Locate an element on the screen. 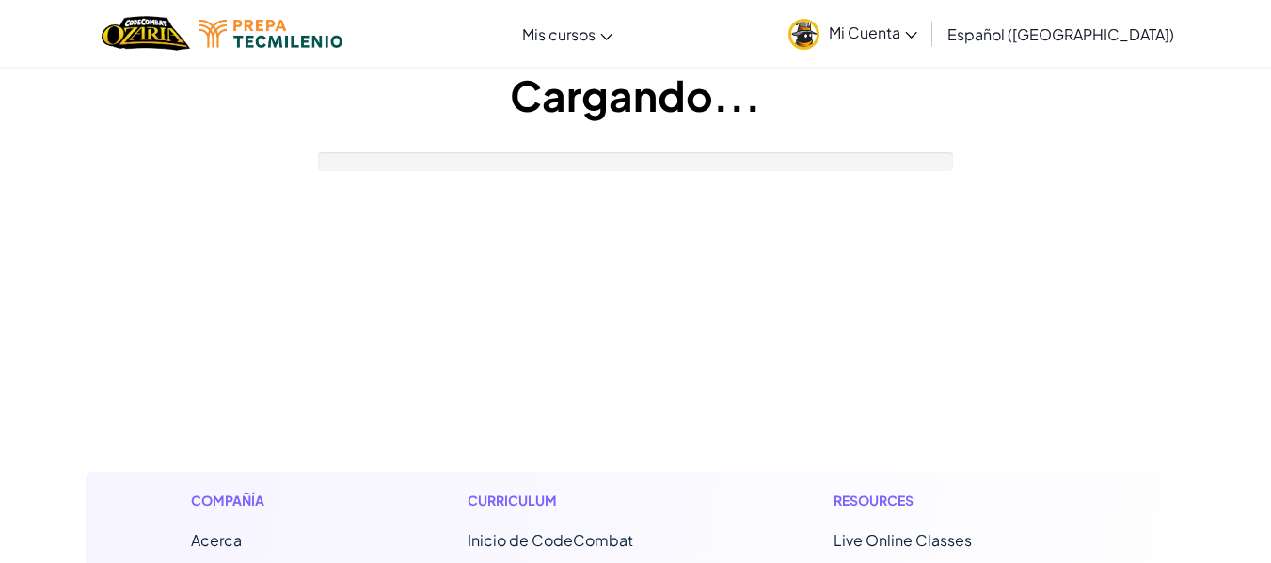 The height and width of the screenshot is (563, 1271). span: Mi Cuenta is located at coordinates (873, 32).